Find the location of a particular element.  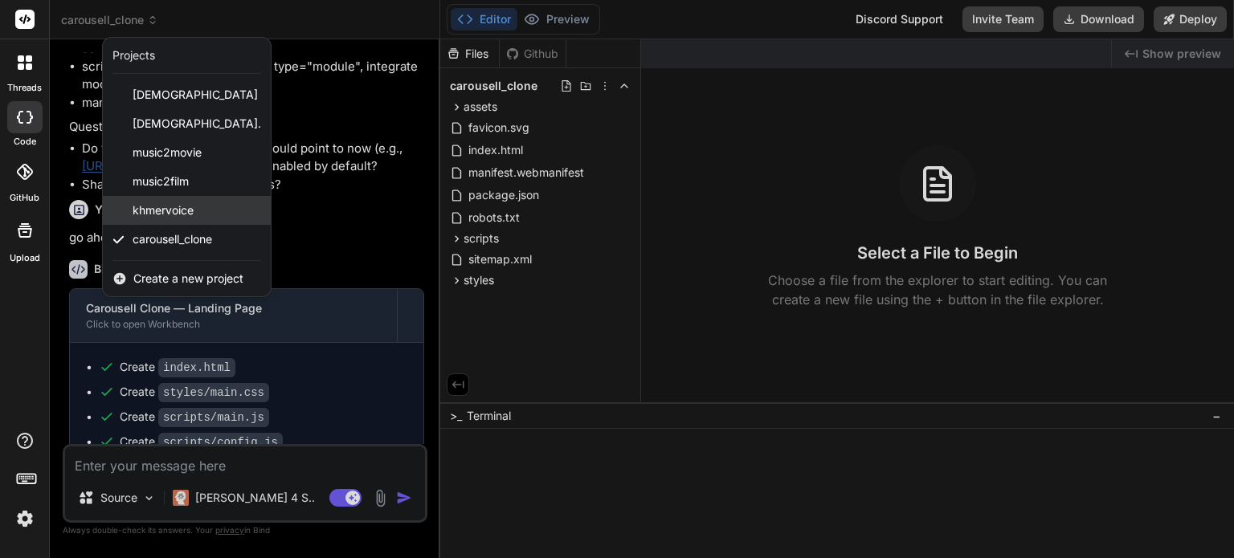

label: Upload is located at coordinates (25, 258).